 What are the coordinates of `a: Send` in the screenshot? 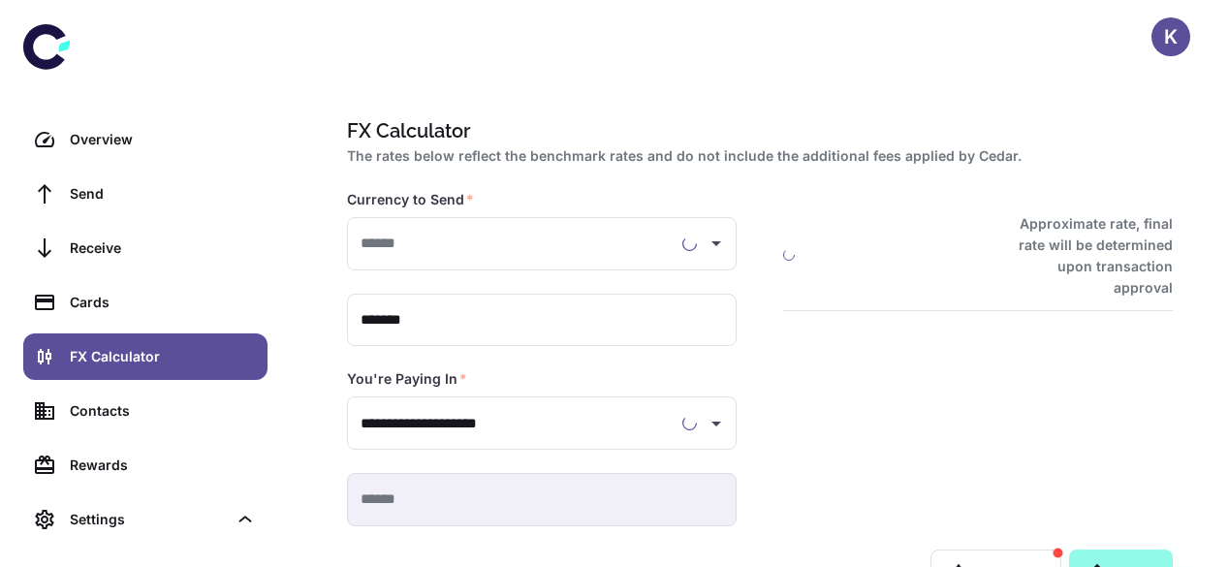 It's located at (145, 194).